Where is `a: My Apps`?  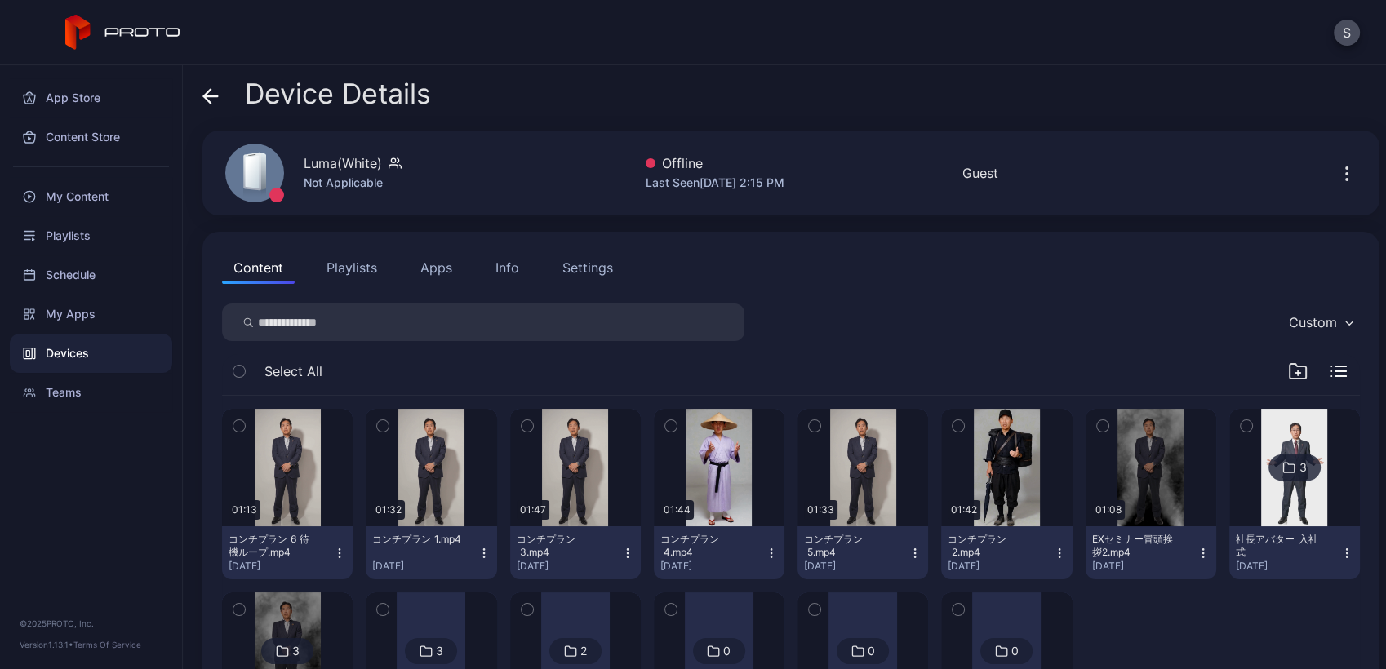 a: My Apps is located at coordinates (91, 314).